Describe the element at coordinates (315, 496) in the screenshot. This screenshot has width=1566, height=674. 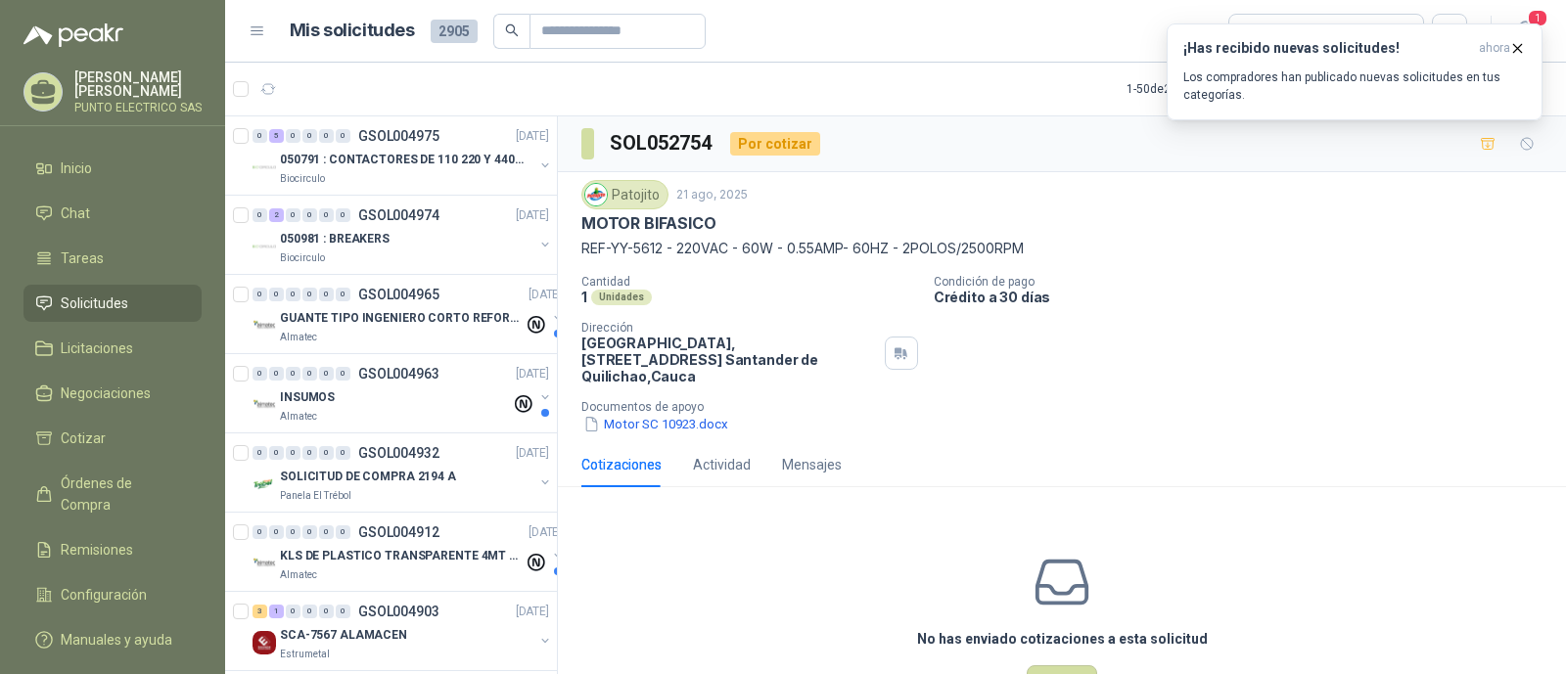
I see `p: Panela El Trébol` at that location.